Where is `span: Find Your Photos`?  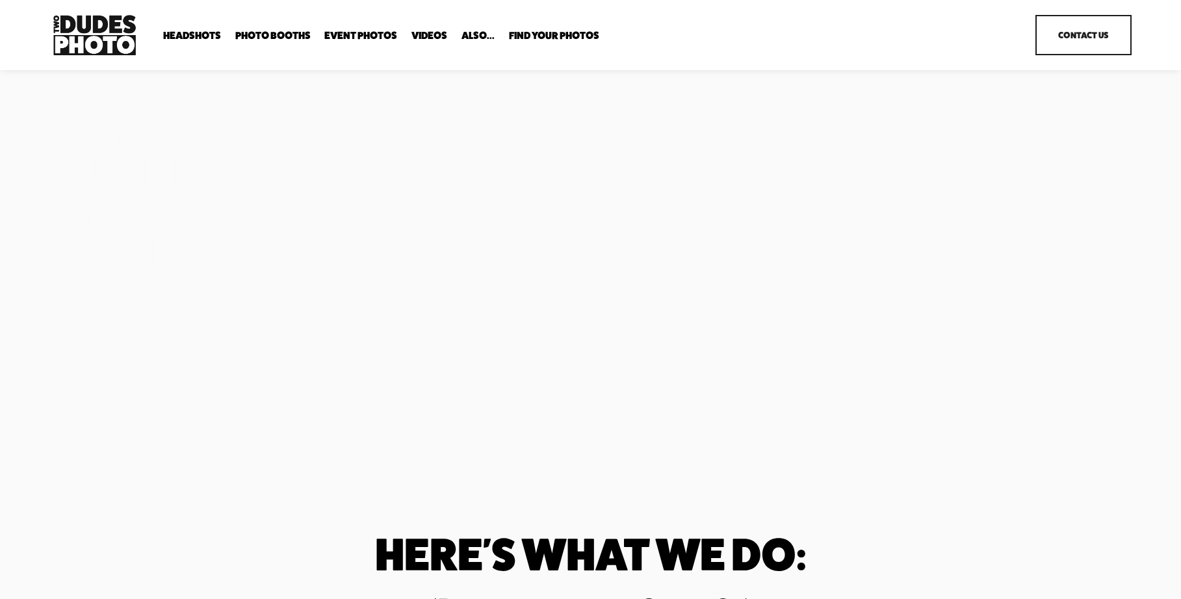
span: Find Your Photos is located at coordinates (554, 36).